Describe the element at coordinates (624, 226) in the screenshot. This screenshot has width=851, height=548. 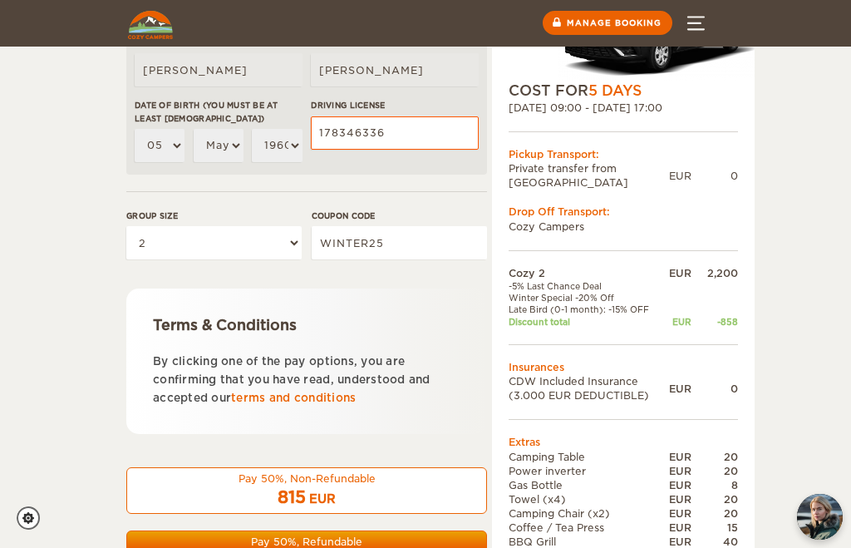
I see `td: Cozy Campers` at that location.